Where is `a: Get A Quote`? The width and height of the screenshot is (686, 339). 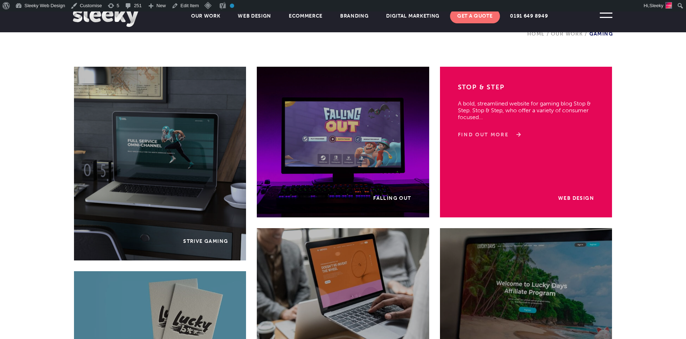
a: Get A Quote is located at coordinates (475, 16).